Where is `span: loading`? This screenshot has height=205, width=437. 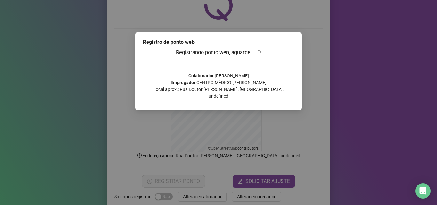 span: loading is located at coordinates (258, 52).